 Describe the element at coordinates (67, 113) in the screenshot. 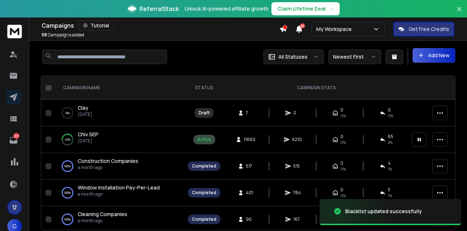

I see `p: 0 %` at that location.